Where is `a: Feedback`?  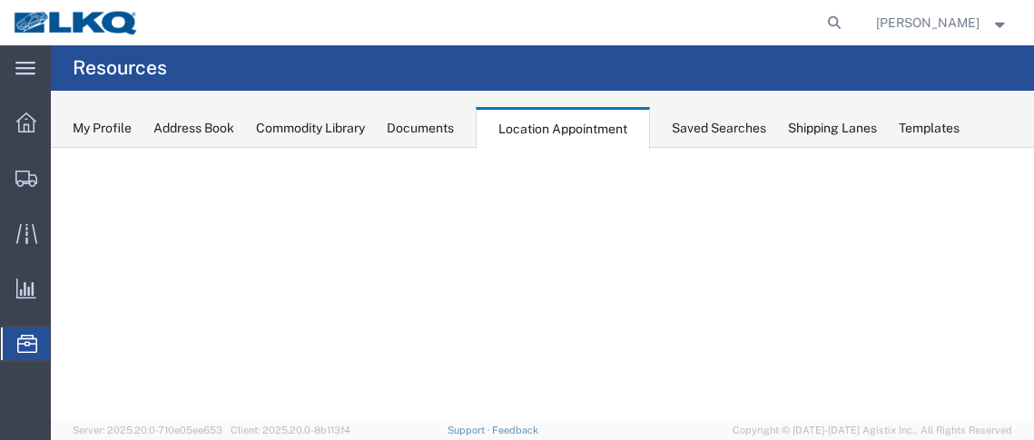
a: Feedback is located at coordinates (515, 430).